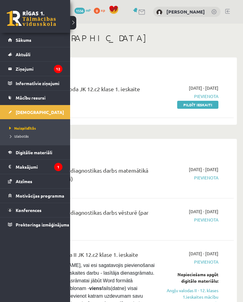 Image resolution: width=243 pixels, height=302 pixels. I want to click on span: 0, so click(97, 11).